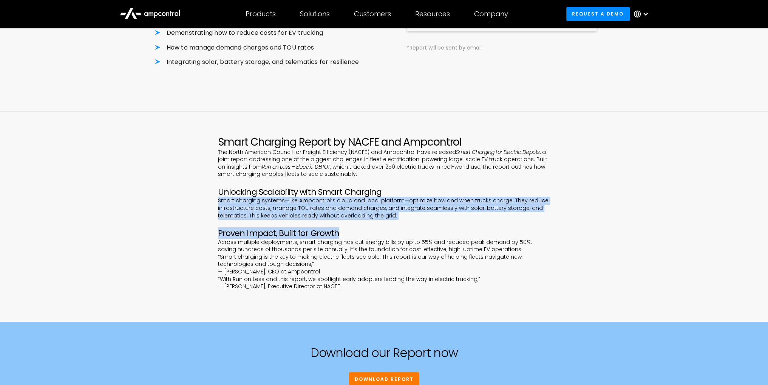 The width and height of the screenshot is (768, 385). Describe the element at coordinates (384, 233) in the screenshot. I see `h3: Proven Impact, Built for Growth` at that location.